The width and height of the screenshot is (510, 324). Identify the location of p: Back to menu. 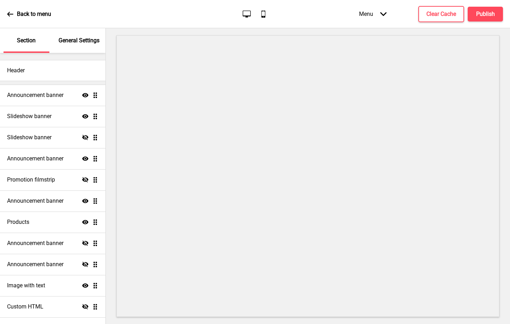
(34, 14).